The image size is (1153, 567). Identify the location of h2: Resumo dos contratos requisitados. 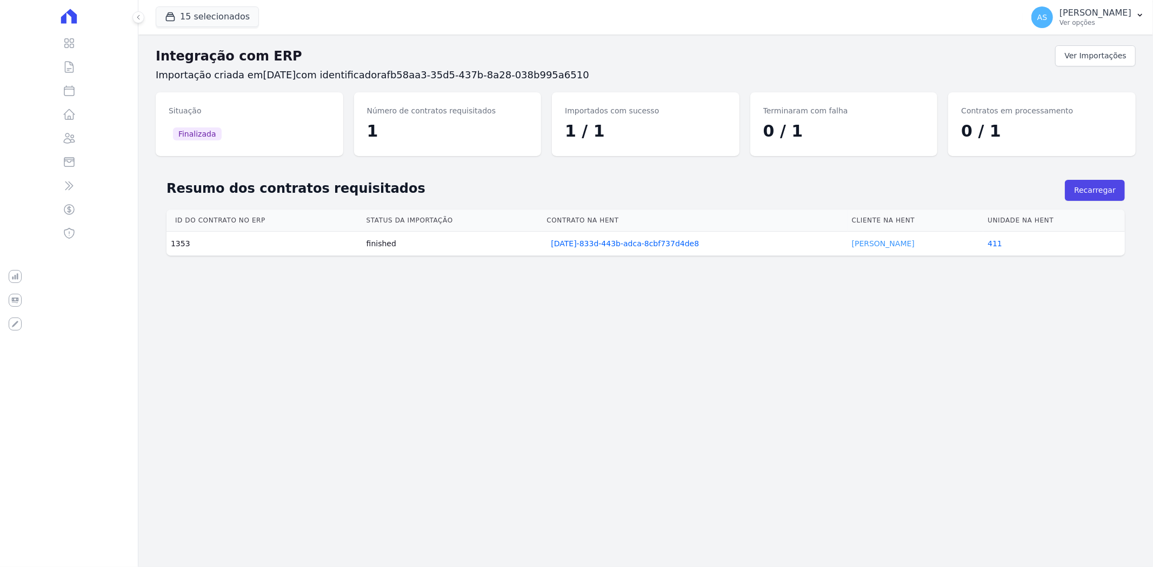
(616, 189).